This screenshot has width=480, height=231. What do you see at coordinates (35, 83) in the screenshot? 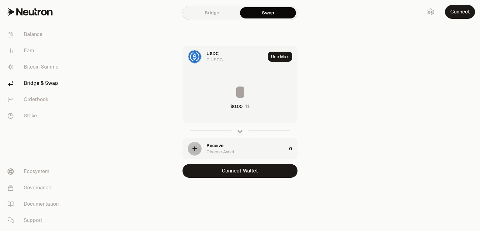
I see `a: Bridge & Swap` at bounding box center [35, 83].